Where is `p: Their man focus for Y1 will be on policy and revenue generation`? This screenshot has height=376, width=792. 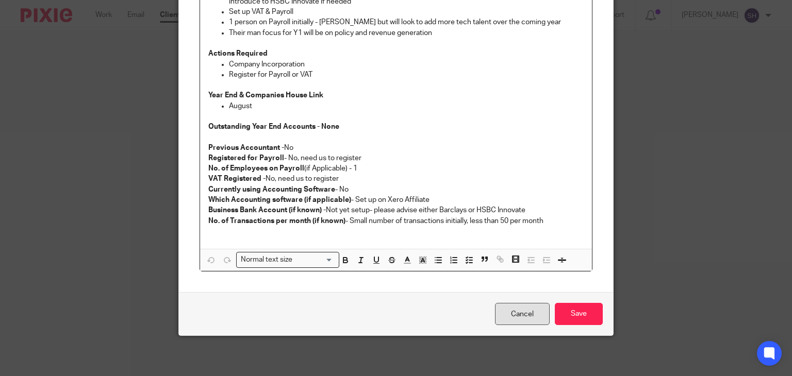 p: Their man focus for Y1 will be on policy and revenue generation is located at coordinates (406, 33).